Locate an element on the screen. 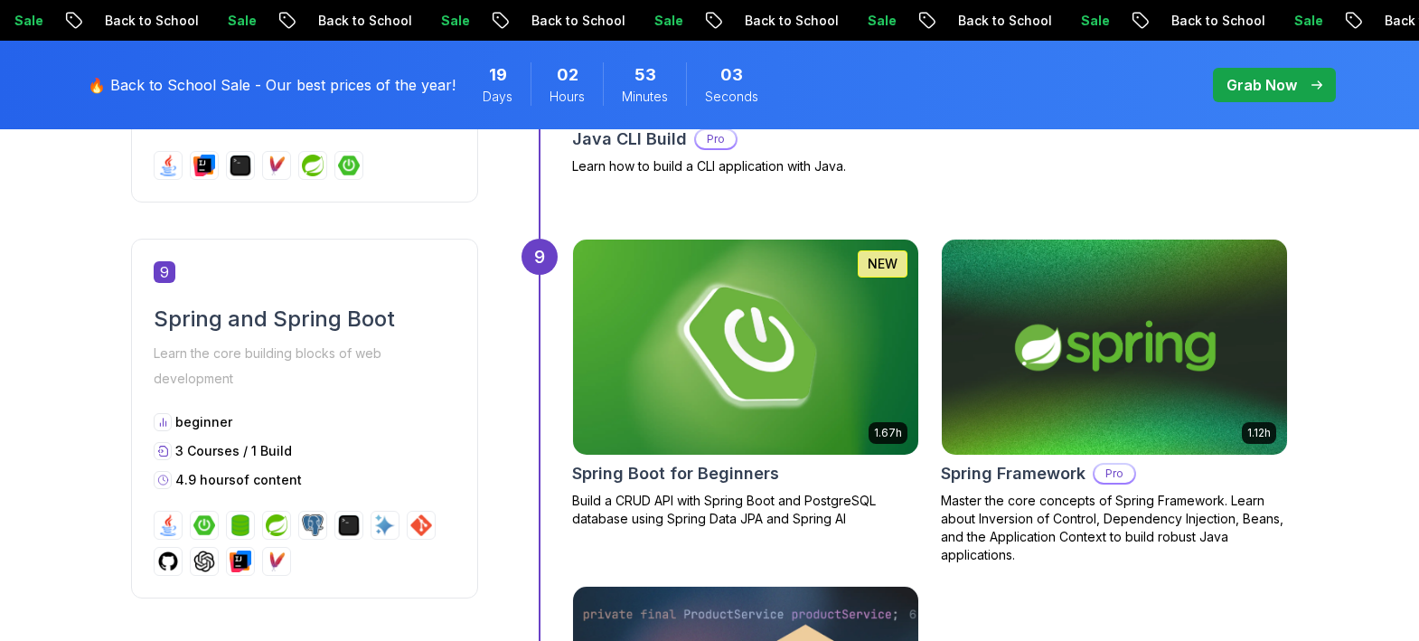 The height and width of the screenshot is (641, 1419). span: 9 is located at coordinates (164, 272).